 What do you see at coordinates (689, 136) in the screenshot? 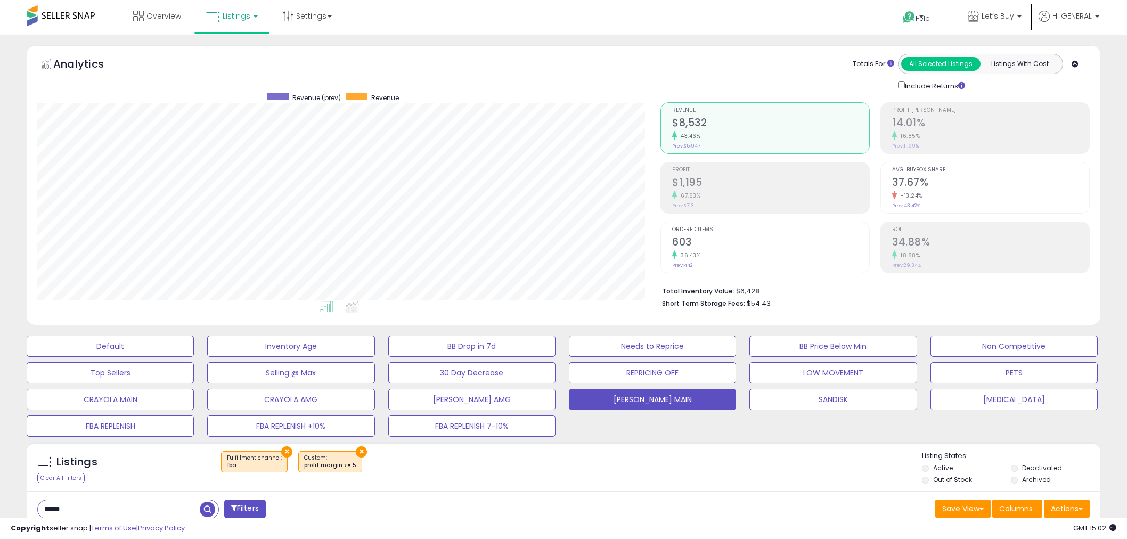
I see `small: 43.46%` at bounding box center [689, 136].